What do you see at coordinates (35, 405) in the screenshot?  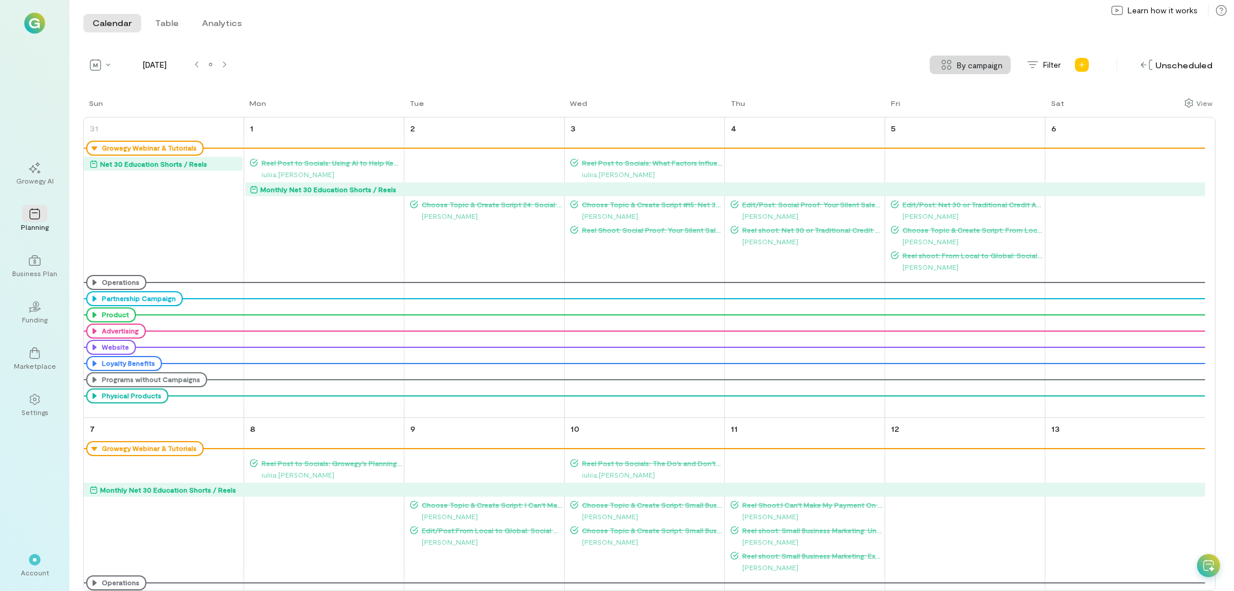 I see `a: Settings` at bounding box center [35, 405].